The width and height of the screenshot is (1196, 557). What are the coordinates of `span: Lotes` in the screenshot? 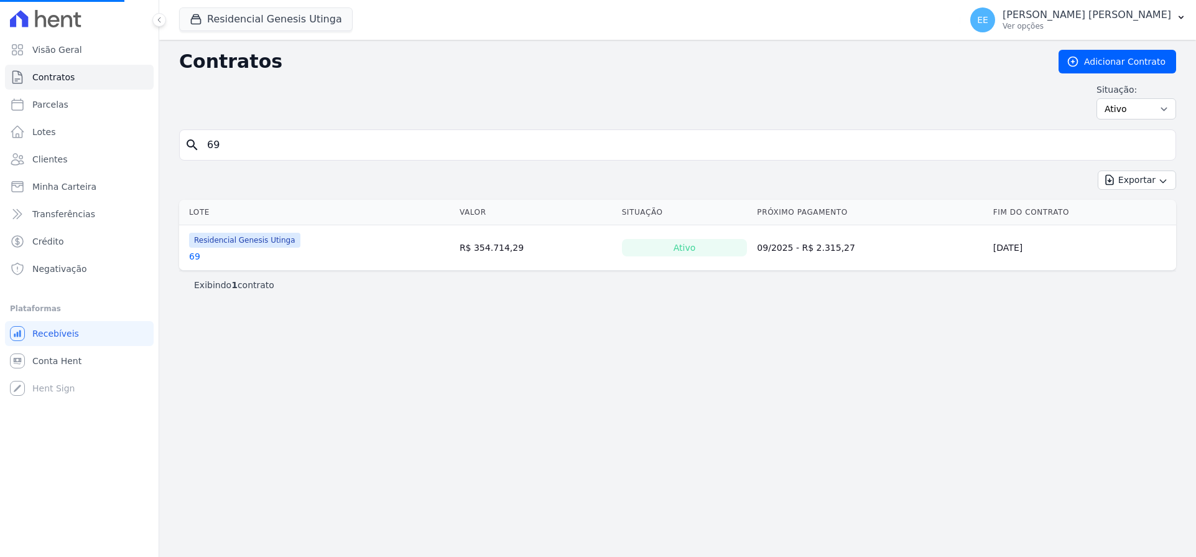 It's located at (44, 132).